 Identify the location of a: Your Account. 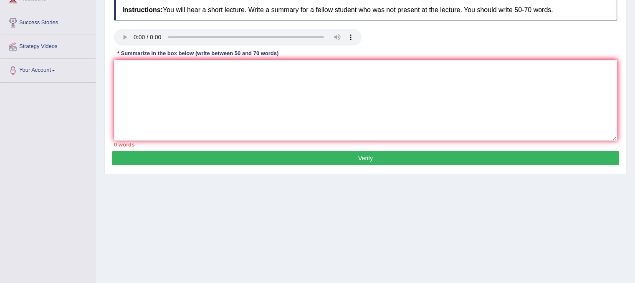
(48, 69).